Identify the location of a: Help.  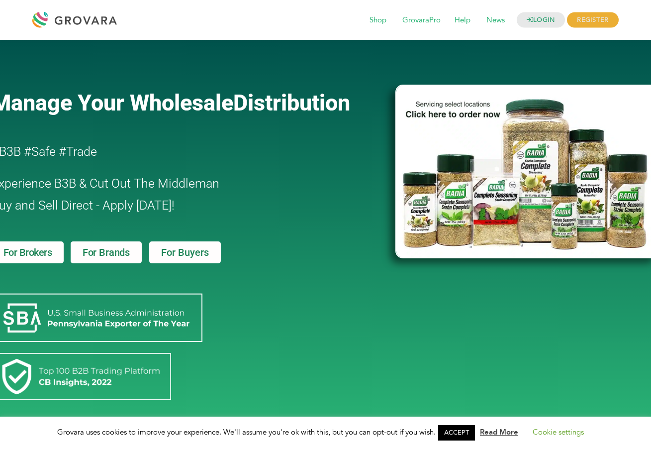
(463, 20).